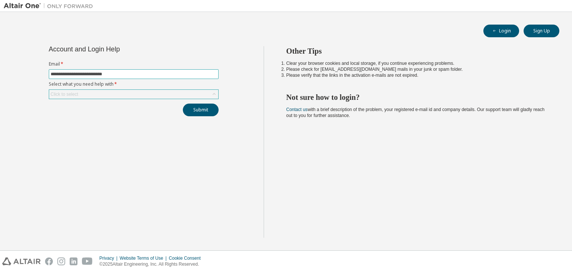 This screenshot has width=572, height=272. I want to click on button: Login, so click(501, 31).